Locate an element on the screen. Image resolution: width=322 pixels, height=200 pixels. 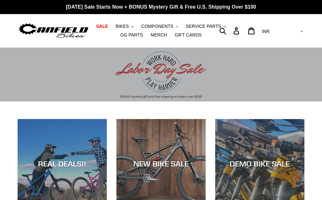
span: MERCH is located at coordinates (159, 35).